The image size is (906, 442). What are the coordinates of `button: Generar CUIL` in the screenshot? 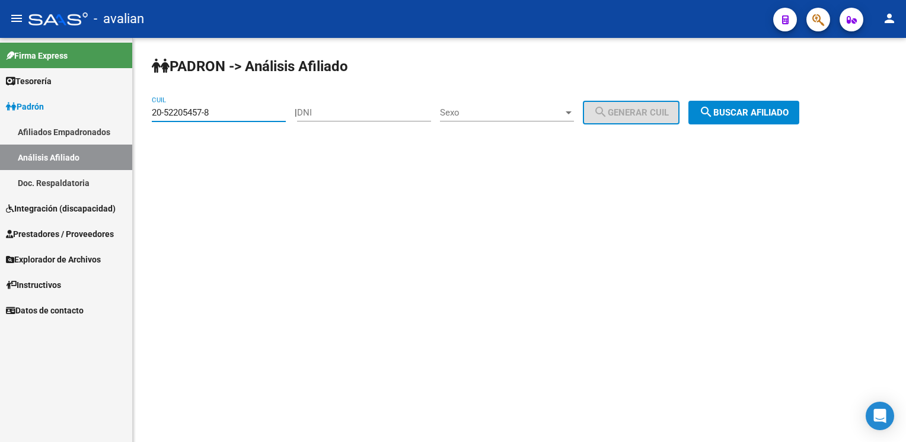 It's located at (631, 113).